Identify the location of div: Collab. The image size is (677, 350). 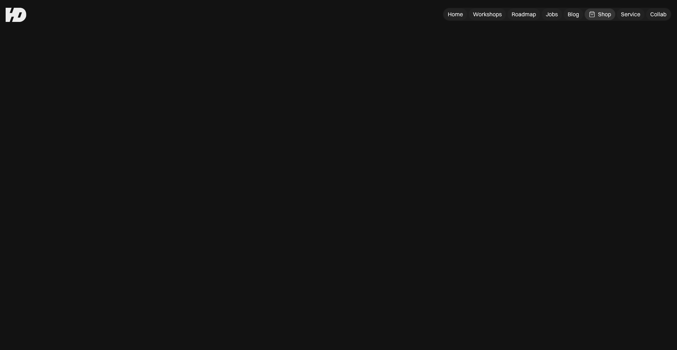
(659, 14).